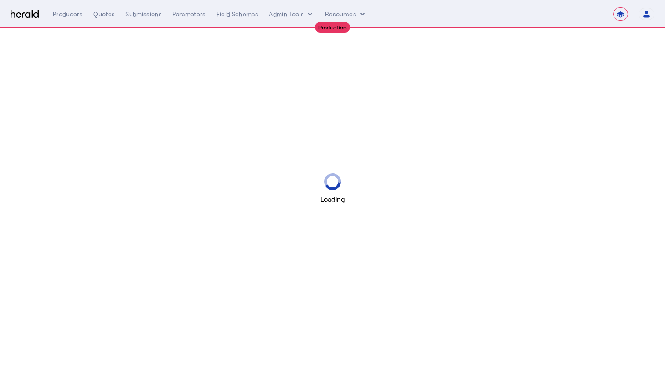  Describe the element at coordinates (25, 14) in the screenshot. I see `img: Herald Logo` at that location.